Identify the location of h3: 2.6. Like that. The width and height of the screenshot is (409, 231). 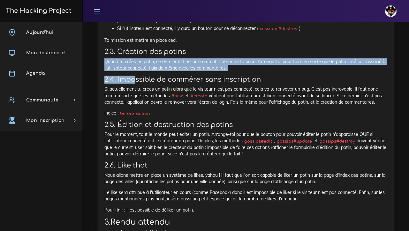
(246, 165).